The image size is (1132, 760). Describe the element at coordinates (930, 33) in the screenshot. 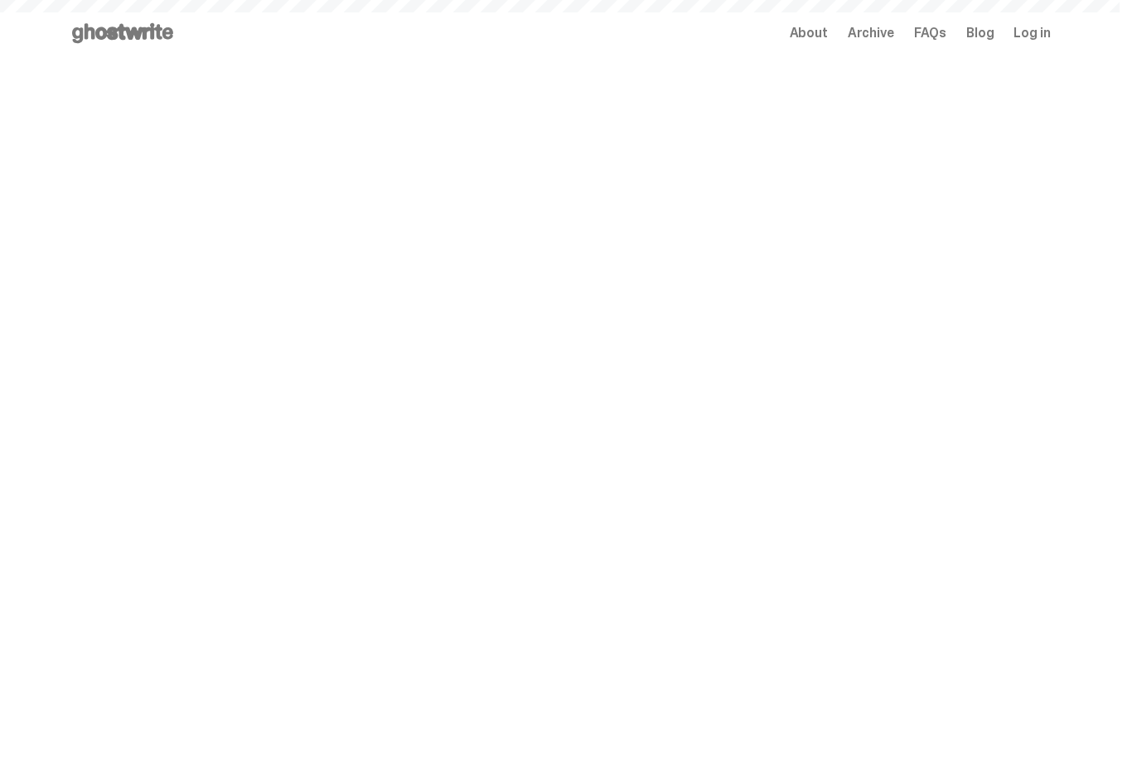

I see `span: FAQs` at that location.